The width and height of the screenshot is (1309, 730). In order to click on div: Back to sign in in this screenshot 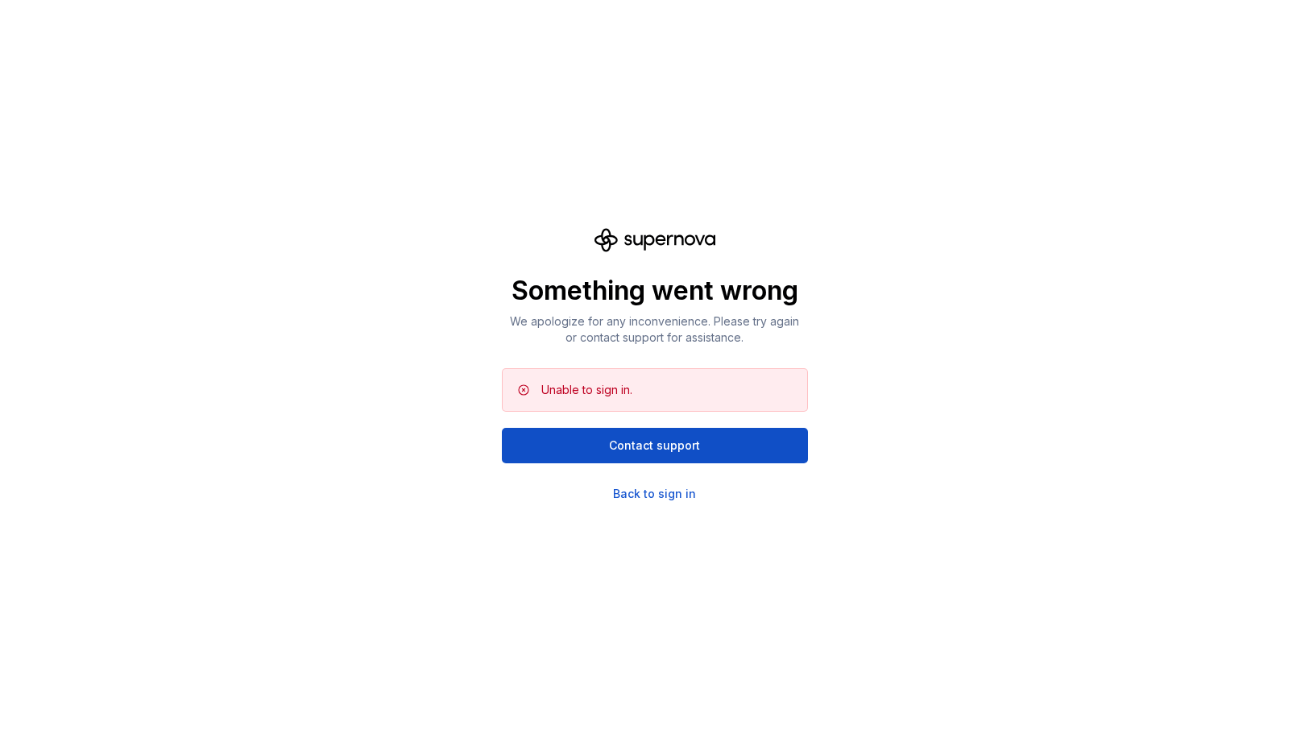, I will do `click(654, 494)`.